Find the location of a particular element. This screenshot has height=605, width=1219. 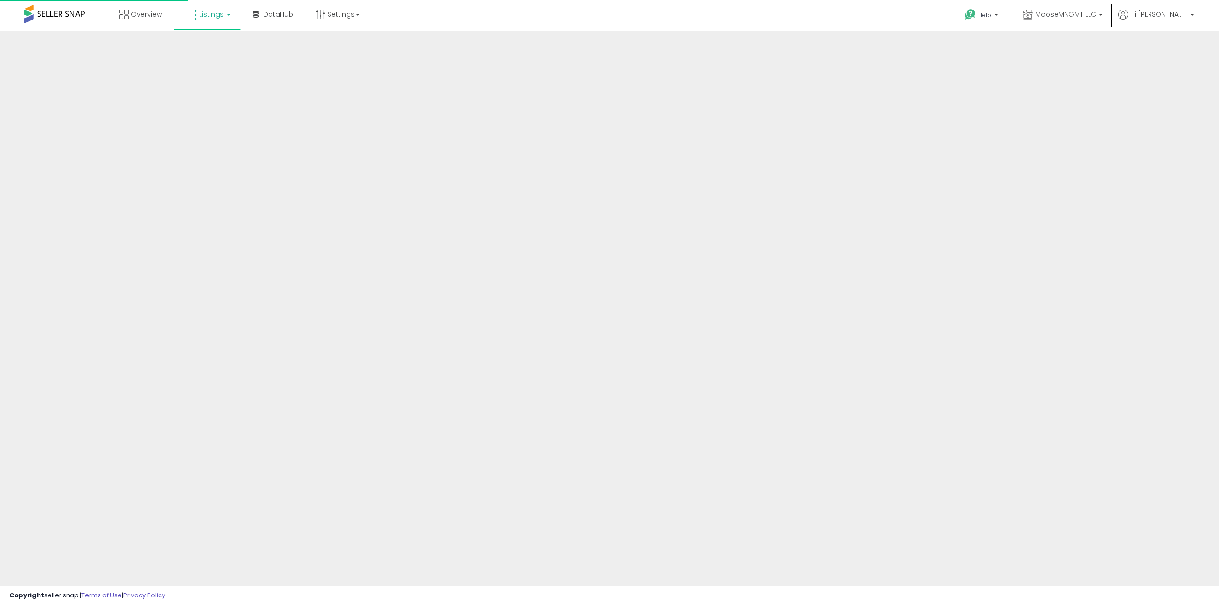

span: Listings is located at coordinates (211, 14).